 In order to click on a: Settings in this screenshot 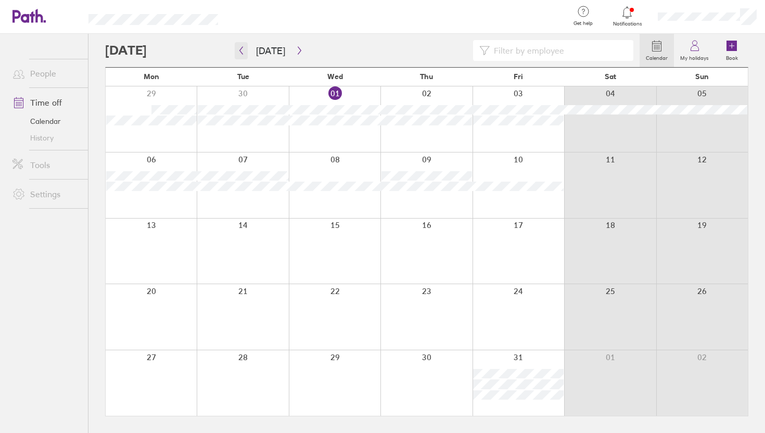, I will do `click(46, 194)`.